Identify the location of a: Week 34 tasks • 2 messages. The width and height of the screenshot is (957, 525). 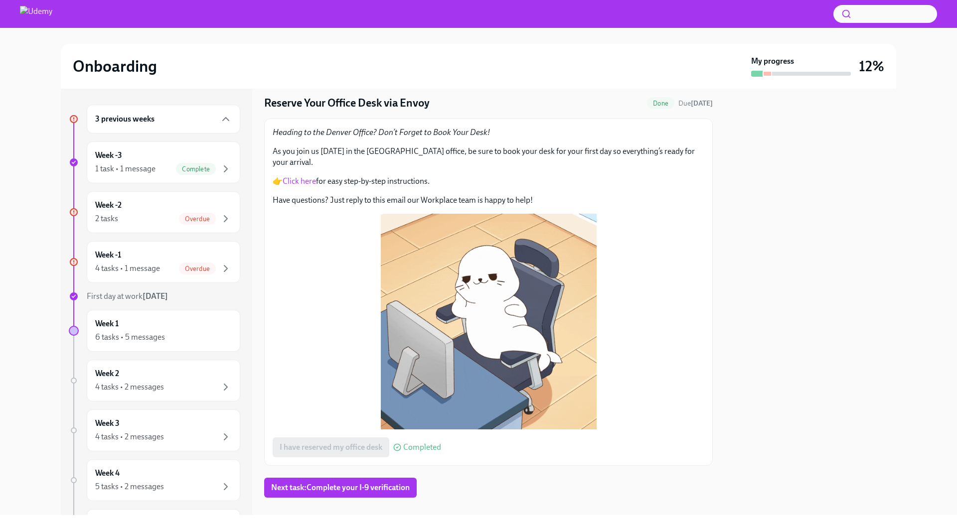
(155, 431).